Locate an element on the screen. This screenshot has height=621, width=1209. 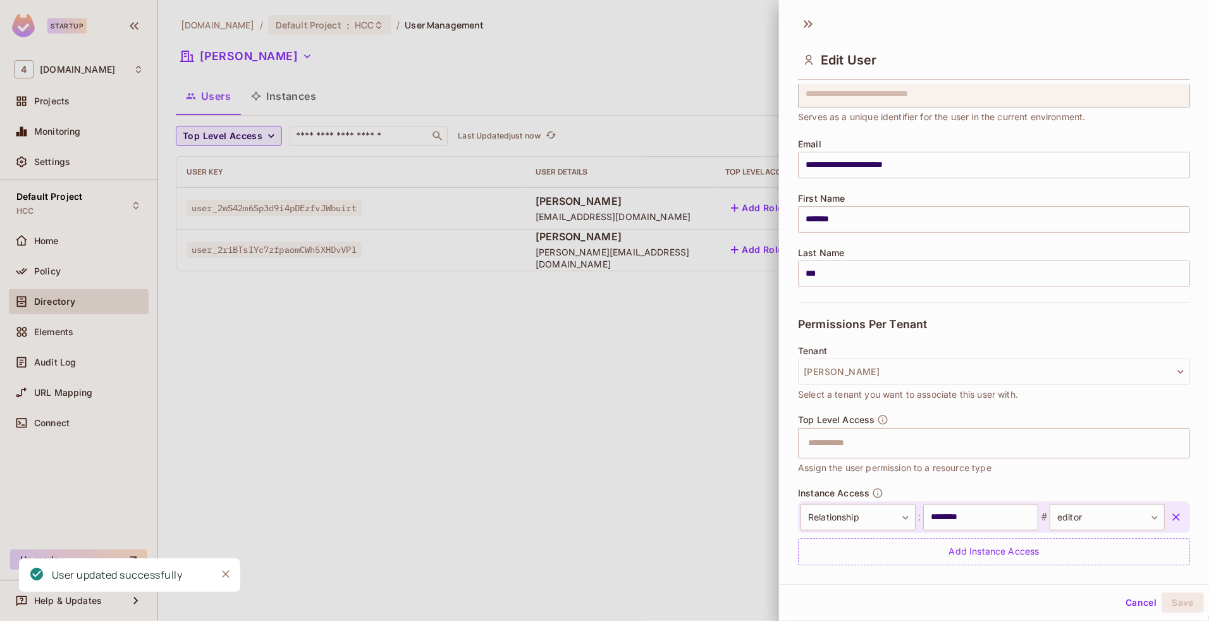
div: Relationship is located at coordinates (858, 517).